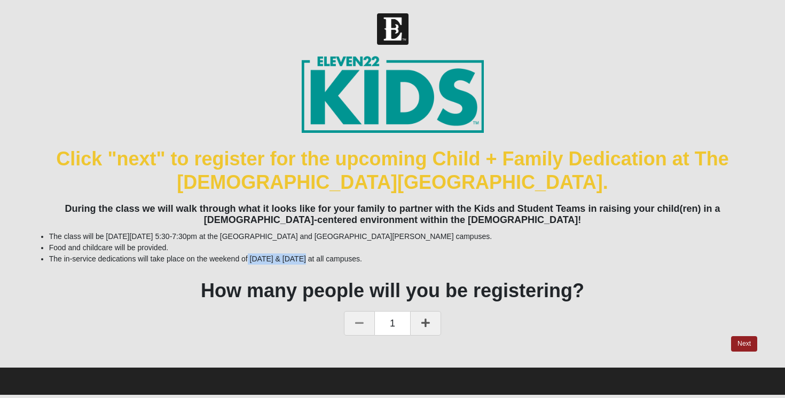  I want to click on a: Next, so click(744, 344).